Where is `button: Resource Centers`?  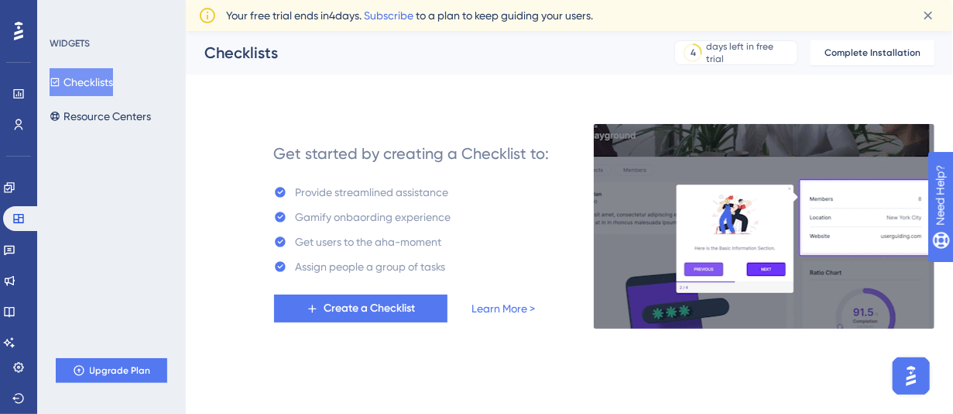 button: Resource Centers is located at coordinates (100, 116).